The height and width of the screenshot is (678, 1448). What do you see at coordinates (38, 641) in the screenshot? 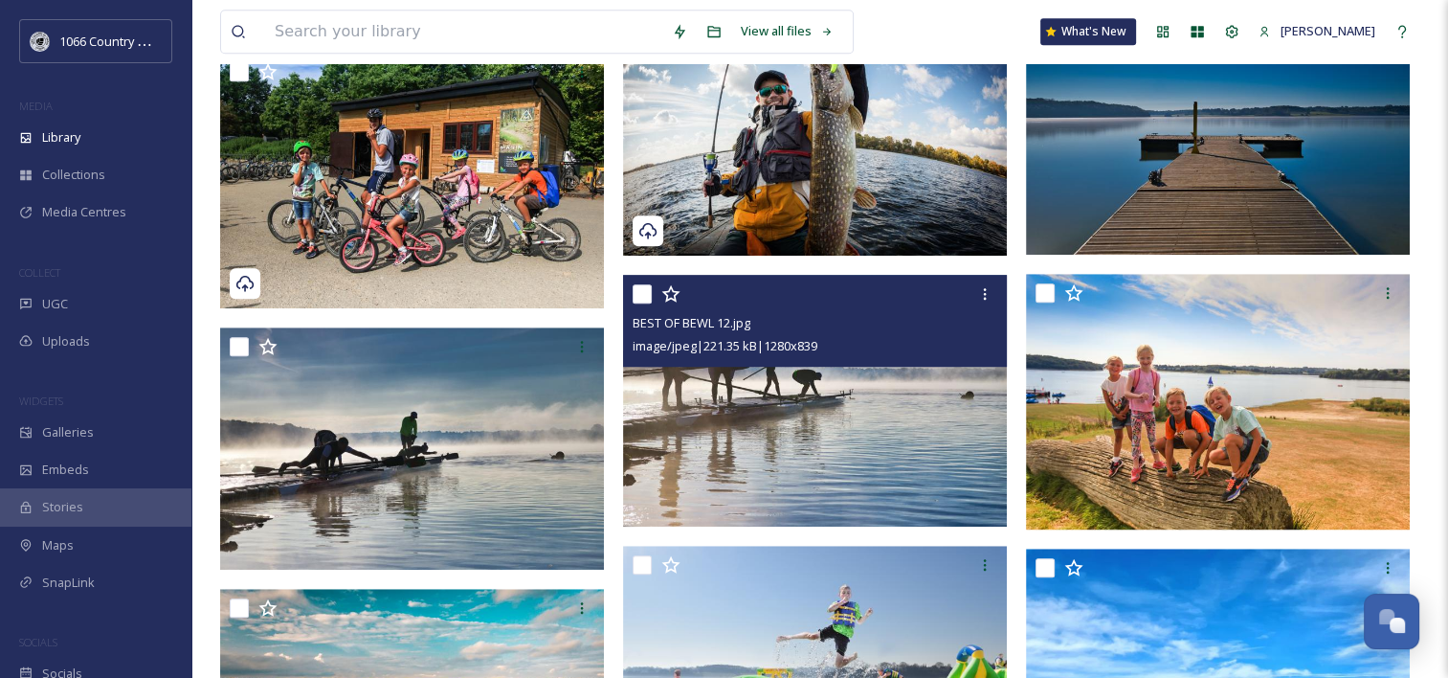
I see `span: SOCIALS` at bounding box center [38, 641].